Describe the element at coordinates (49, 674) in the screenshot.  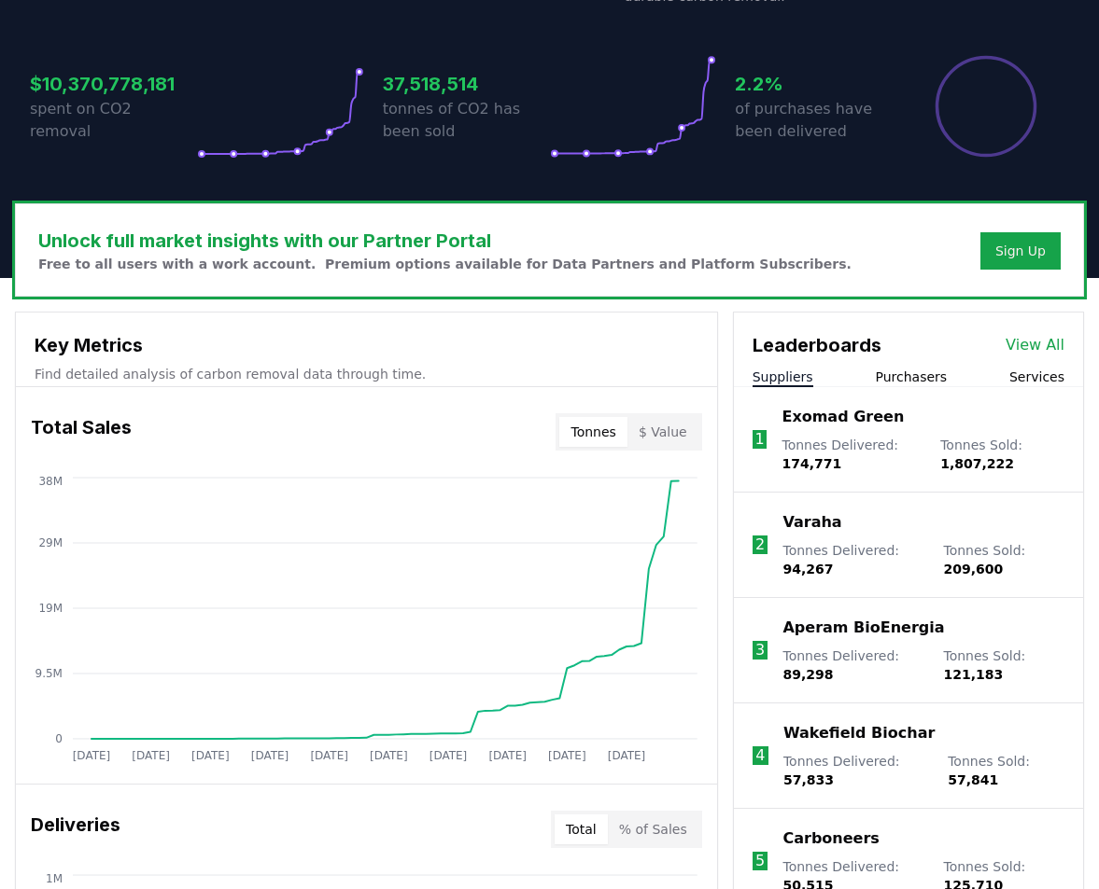
I see `tspan: 9.5M` at that location.